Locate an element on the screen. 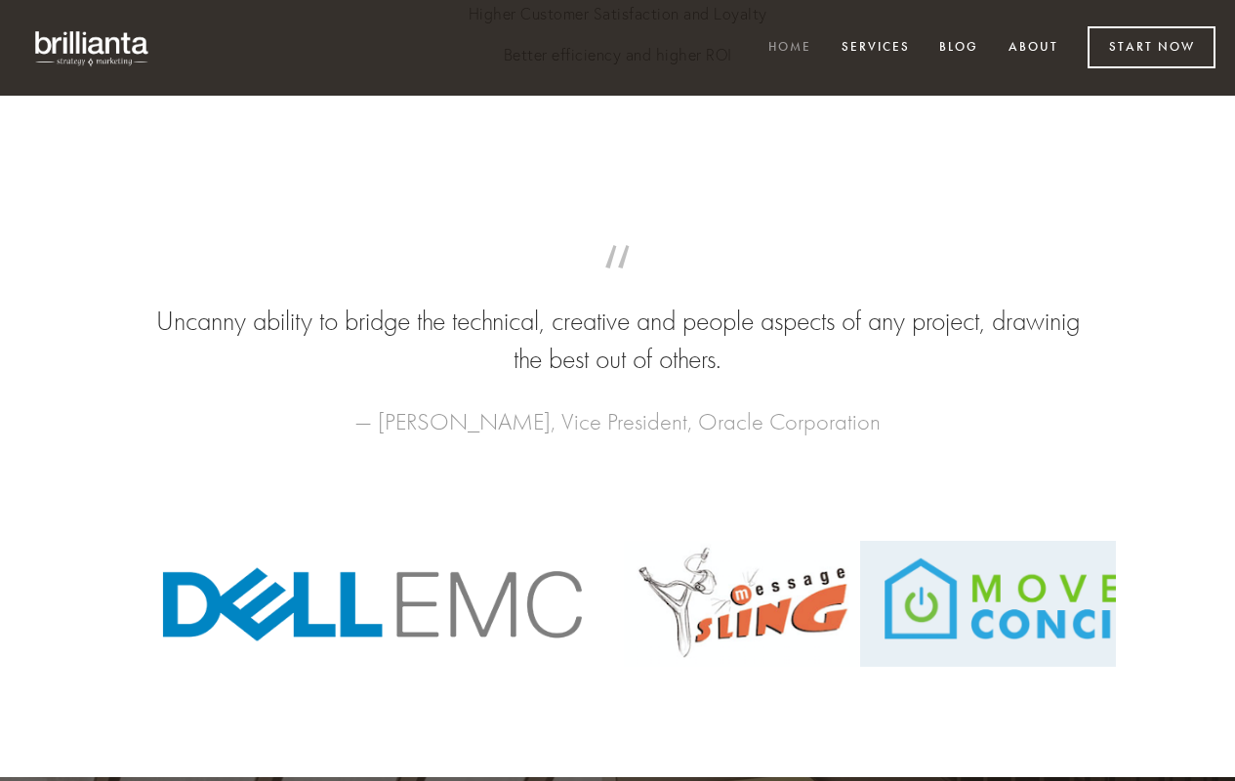 This screenshot has width=1235, height=781. a: Home is located at coordinates (790, 48).